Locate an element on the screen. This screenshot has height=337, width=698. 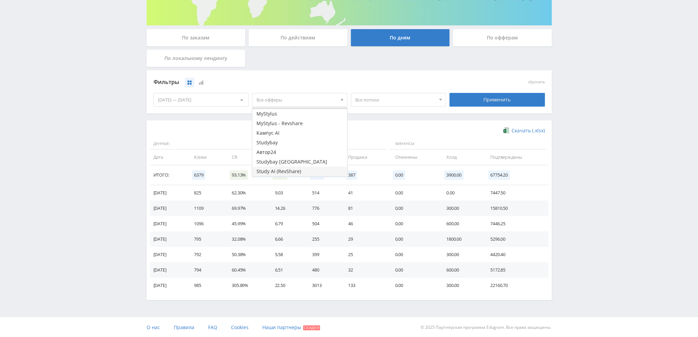
img: xlsx is located at coordinates (506, 130).